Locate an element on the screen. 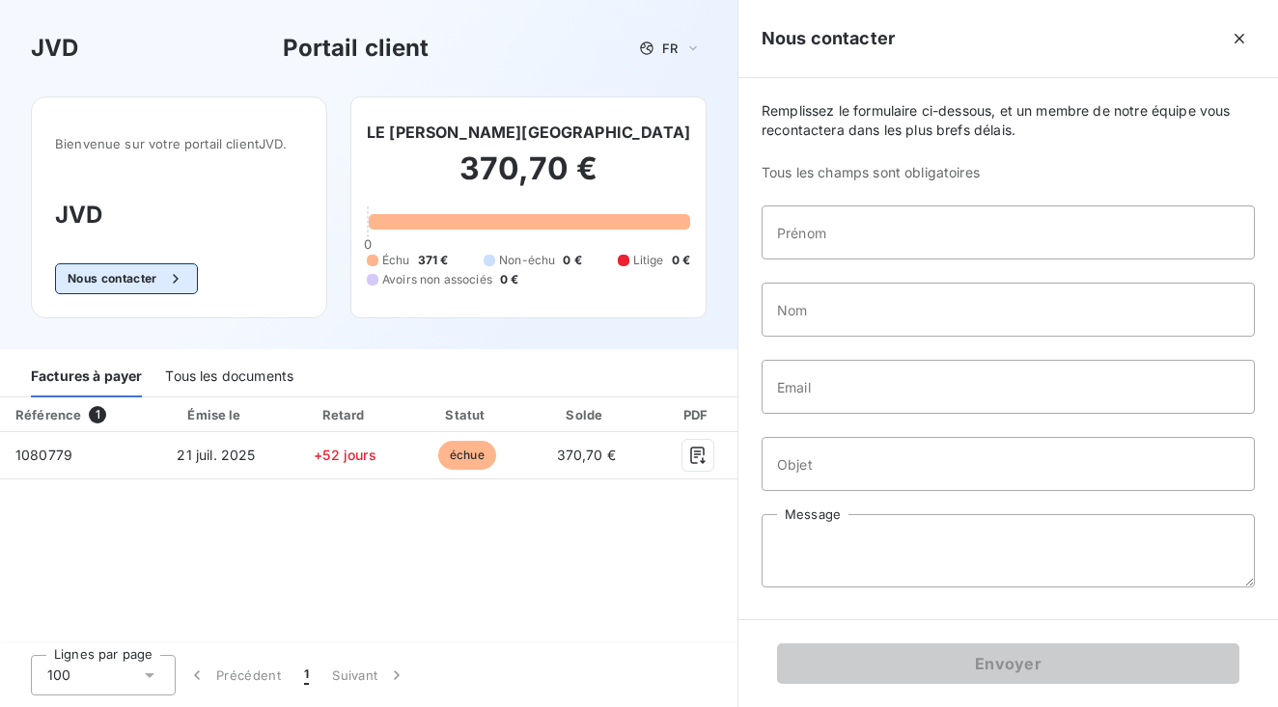 The image size is (1278, 707). span: Échu is located at coordinates (396, 261).